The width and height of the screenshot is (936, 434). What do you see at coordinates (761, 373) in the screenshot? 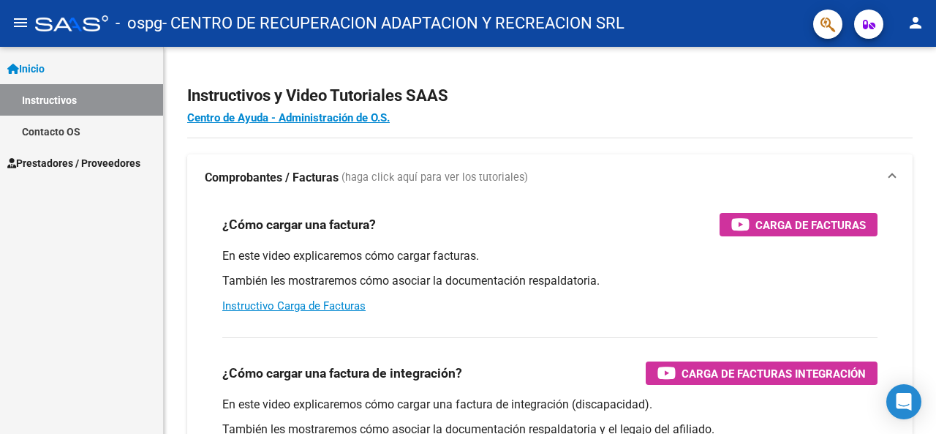
I see `button: Carga de Facturas Integración` at bounding box center [761, 373].